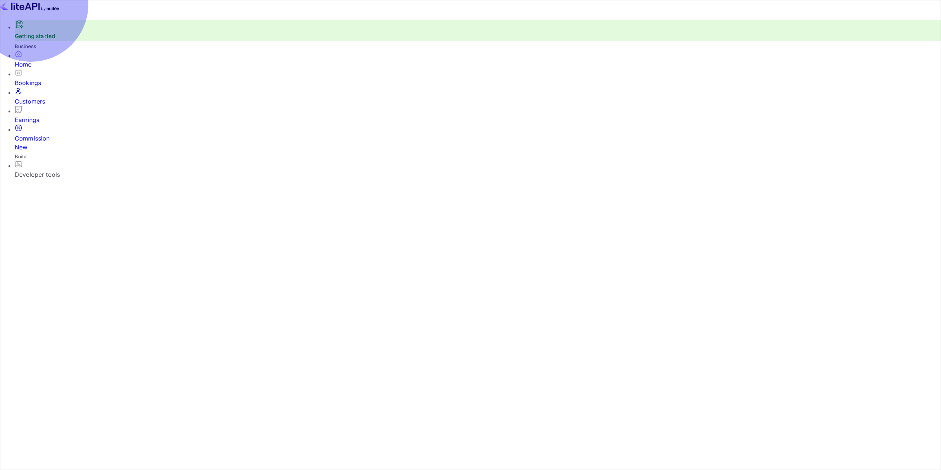 The width and height of the screenshot is (941, 470). What do you see at coordinates (478, 60) in the screenshot?
I see `a: Home` at bounding box center [478, 60].